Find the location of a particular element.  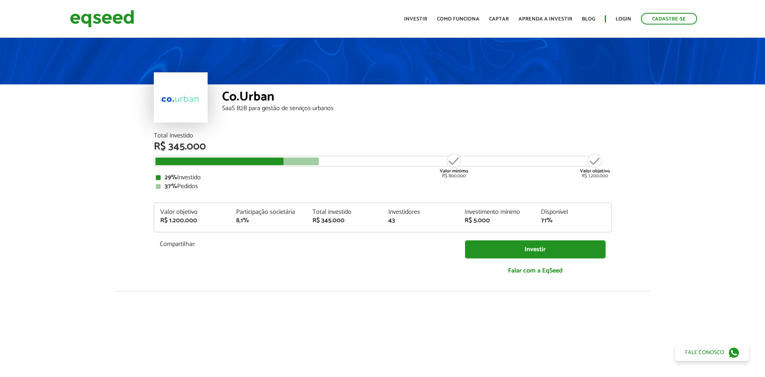

div: R$ 5.000 is located at coordinates (497, 221).